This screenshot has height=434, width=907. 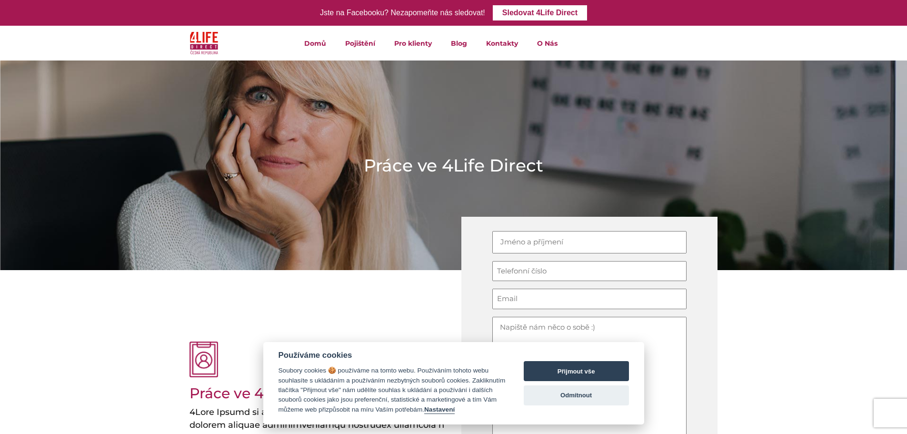 What do you see at coordinates (204, 43) in the screenshot?
I see `img: 4Life Direct Česká republika logo` at bounding box center [204, 43].